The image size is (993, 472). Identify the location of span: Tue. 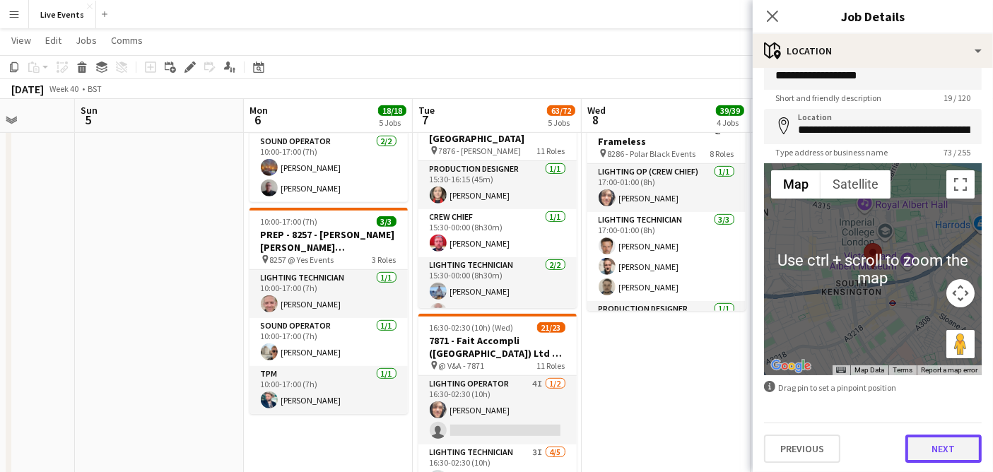
(426, 110).